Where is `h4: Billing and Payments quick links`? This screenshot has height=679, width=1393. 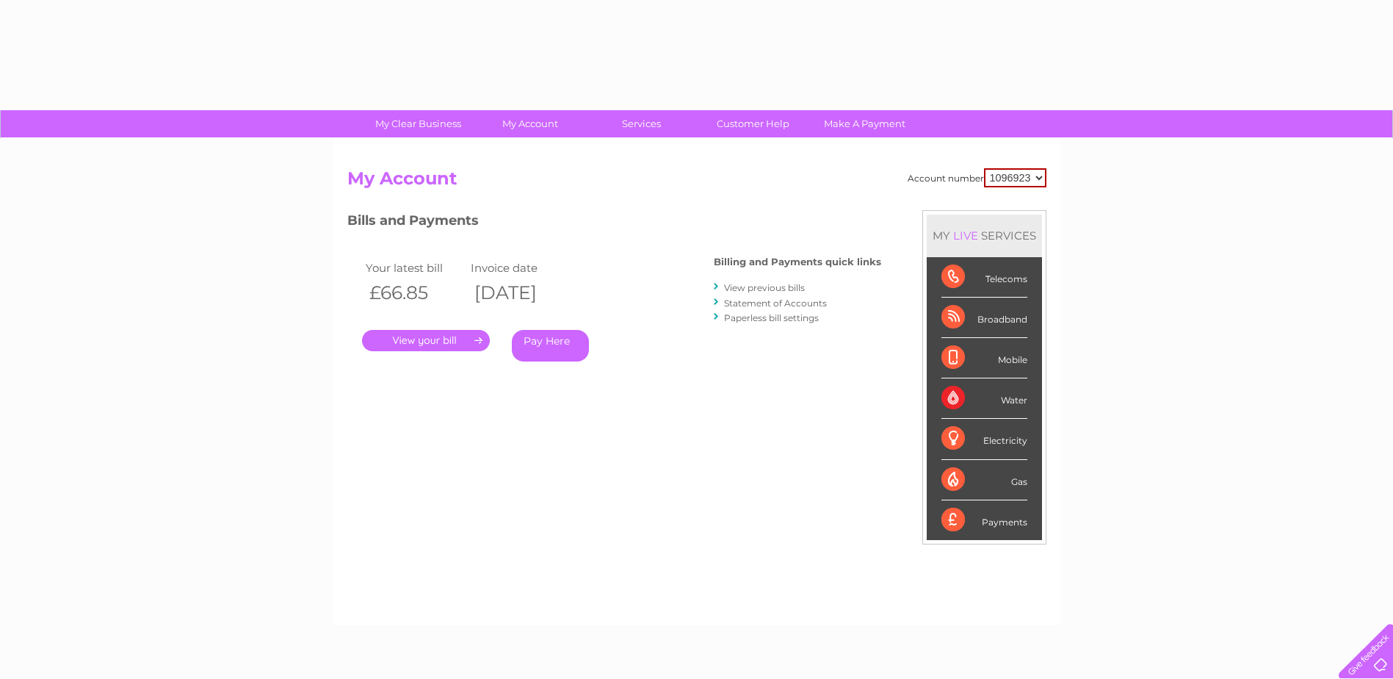 h4: Billing and Payments quick links is located at coordinates (798, 261).